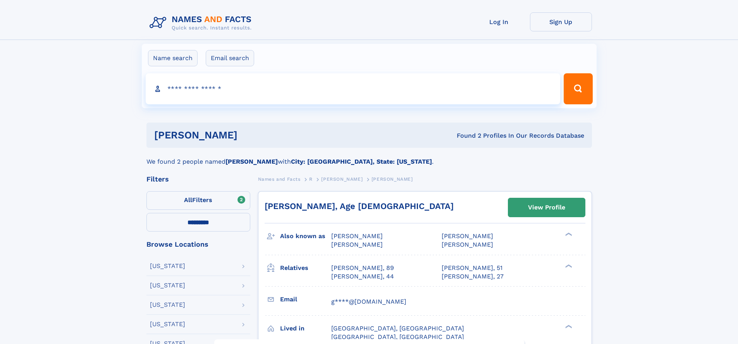 This screenshot has width=738, height=344. I want to click on a: Sign Up, so click(561, 22).